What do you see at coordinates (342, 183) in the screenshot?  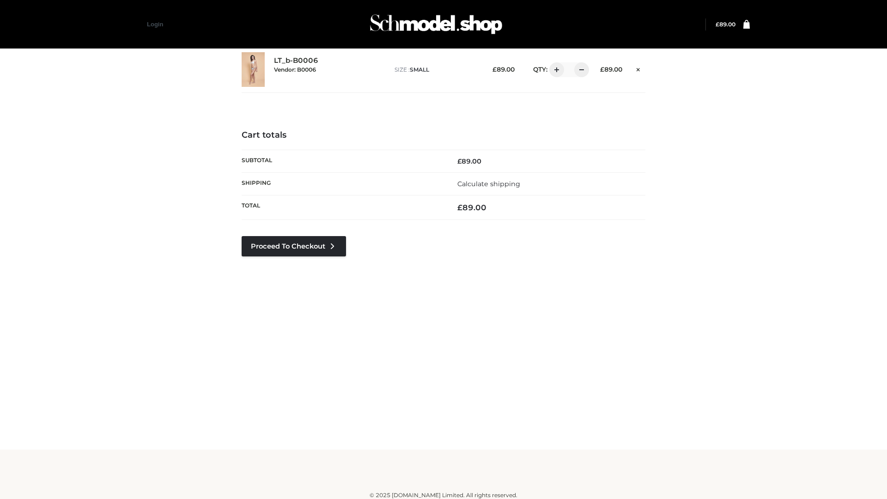 I see `th: Shipping` at bounding box center [342, 183].